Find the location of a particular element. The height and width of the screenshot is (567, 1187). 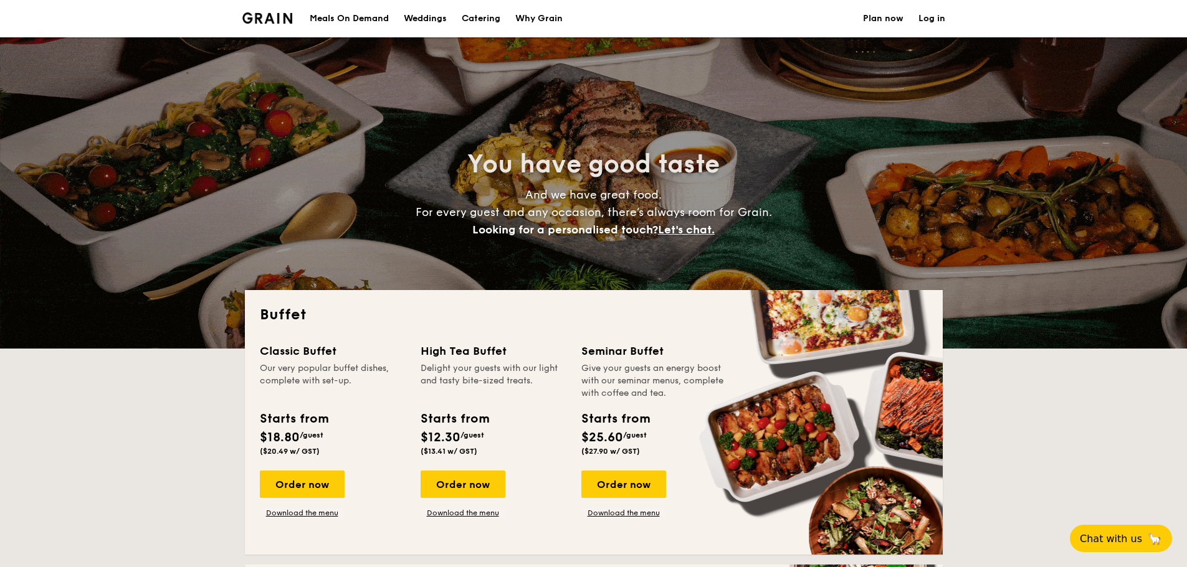

div: Seminar Buffet is located at coordinates (654, 351).